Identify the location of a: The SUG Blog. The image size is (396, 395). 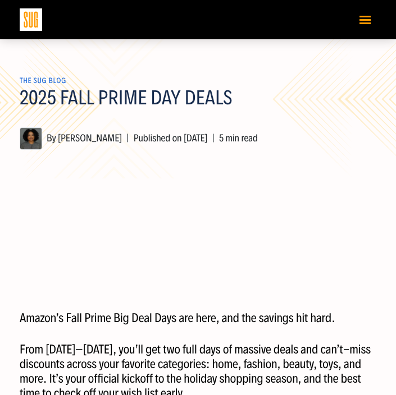
(43, 81).